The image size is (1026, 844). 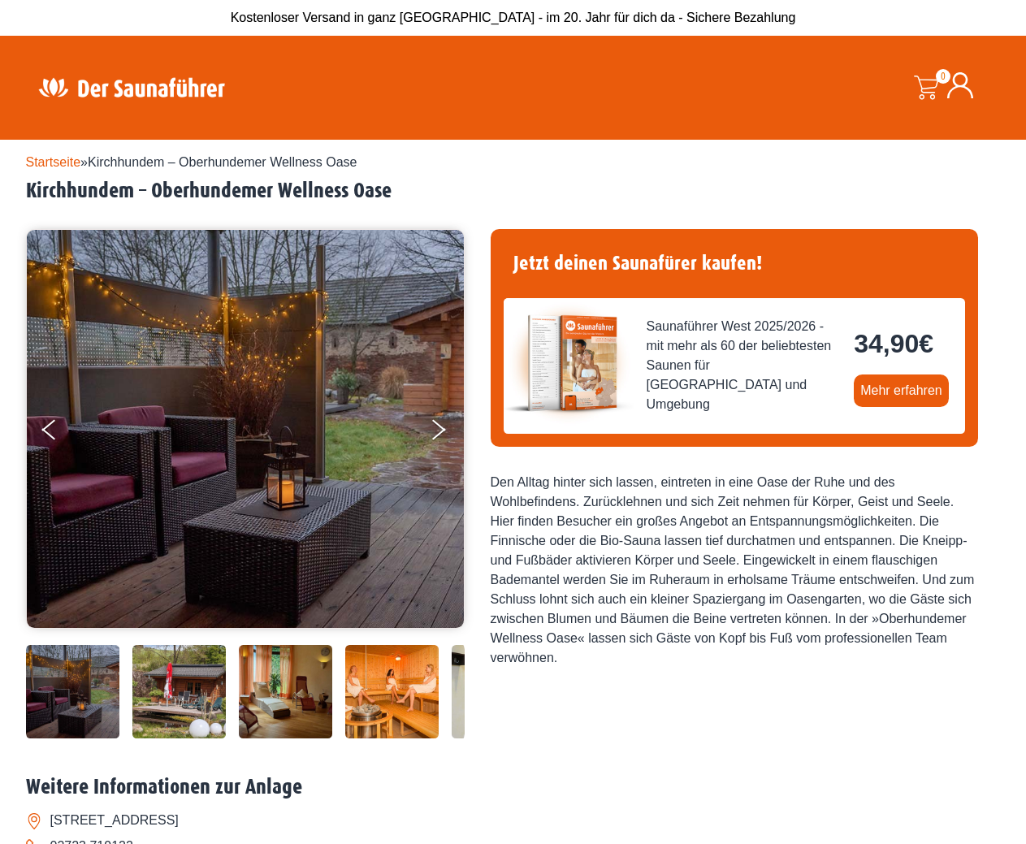 What do you see at coordinates (54, 162) in the screenshot?
I see `a: Startseite` at bounding box center [54, 162].